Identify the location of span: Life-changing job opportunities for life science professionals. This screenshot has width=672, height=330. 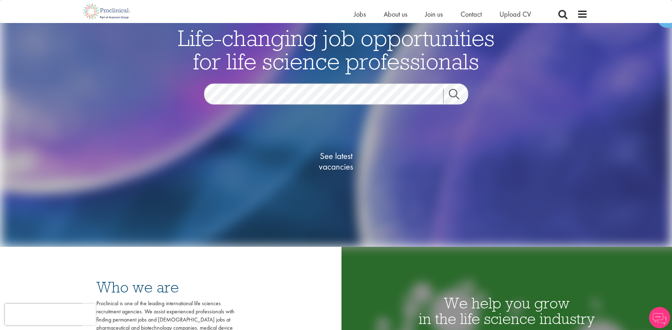
(336, 49).